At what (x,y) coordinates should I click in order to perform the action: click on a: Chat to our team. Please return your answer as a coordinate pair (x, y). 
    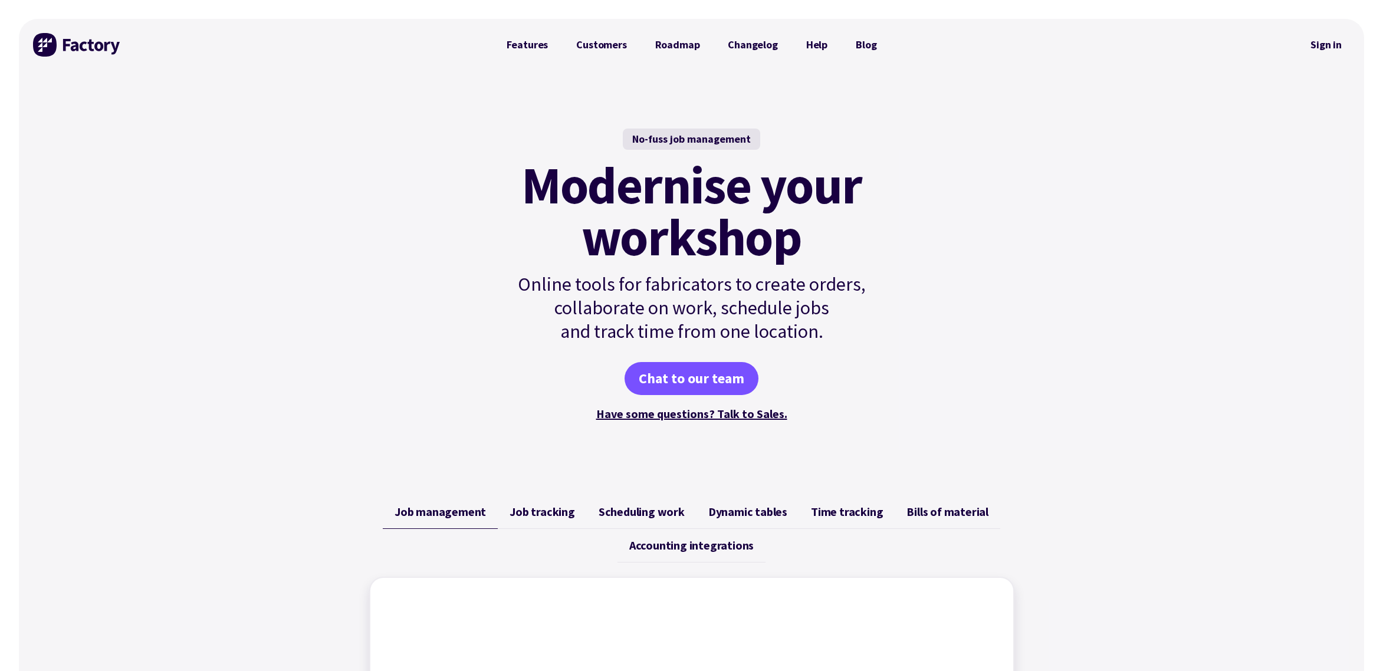
    Looking at the image, I should click on (691, 379).